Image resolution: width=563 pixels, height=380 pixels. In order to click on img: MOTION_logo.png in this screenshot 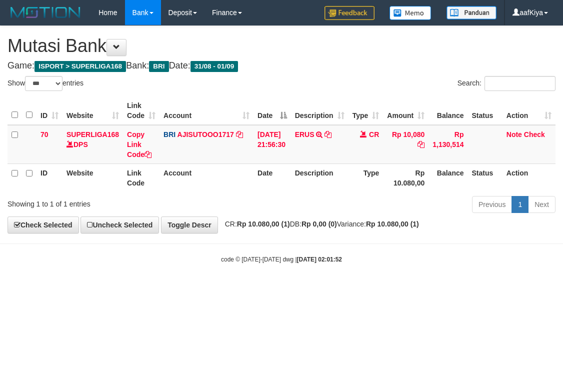, I will do `click(46, 13)`.